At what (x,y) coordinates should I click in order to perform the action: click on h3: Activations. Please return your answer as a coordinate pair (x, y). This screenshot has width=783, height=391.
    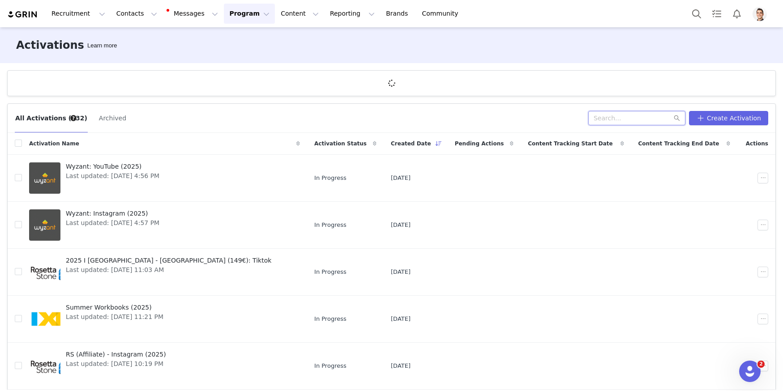
    Looking at the image, I should click on (50, 45).